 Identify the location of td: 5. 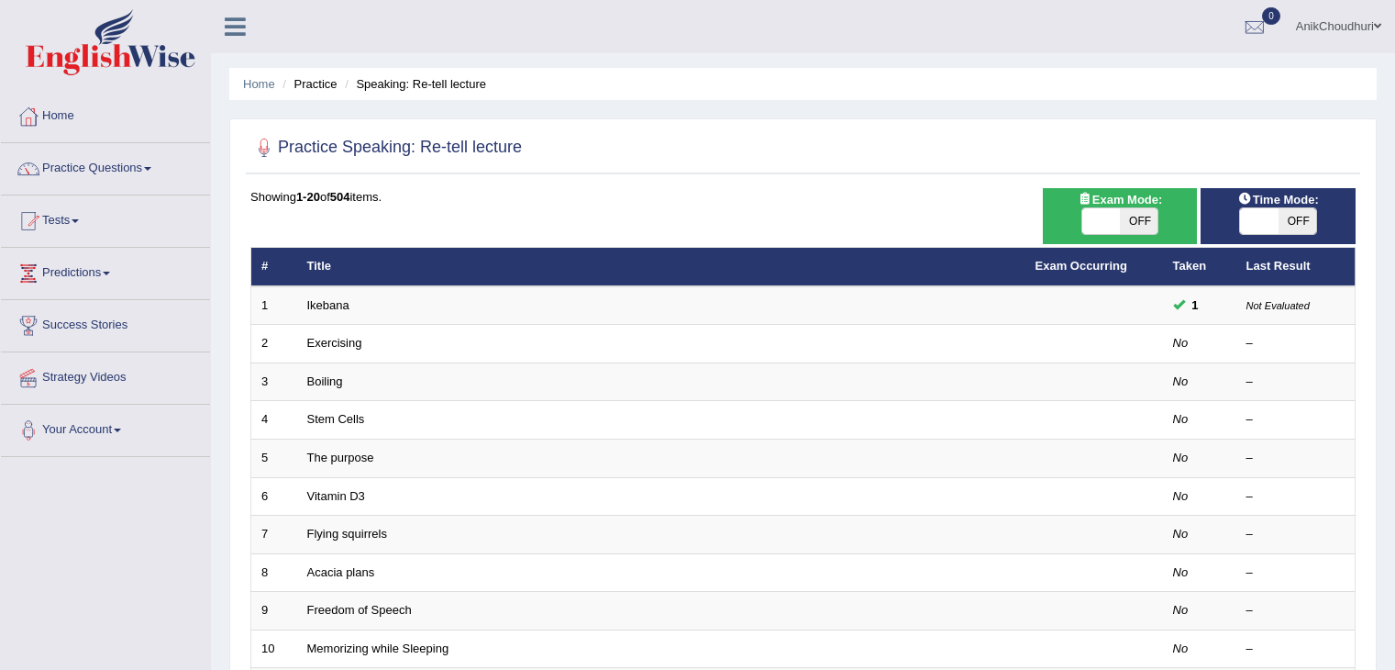
(274, 459).